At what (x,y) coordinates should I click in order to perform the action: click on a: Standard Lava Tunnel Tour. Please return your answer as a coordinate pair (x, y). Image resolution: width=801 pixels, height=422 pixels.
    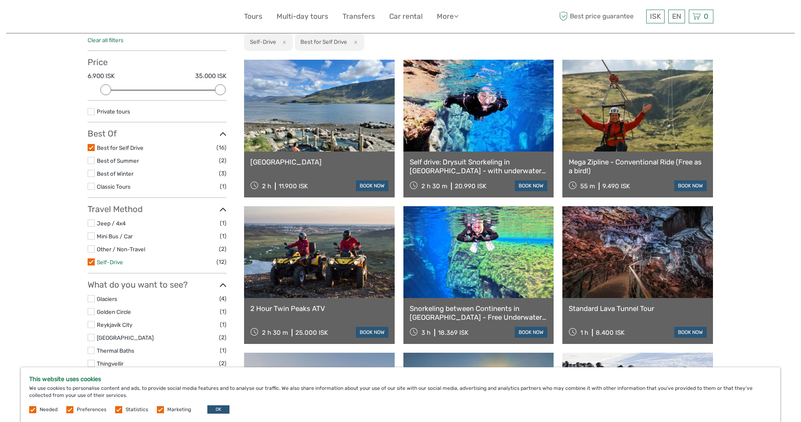
    Looking at the image, I should click on (638, 308).